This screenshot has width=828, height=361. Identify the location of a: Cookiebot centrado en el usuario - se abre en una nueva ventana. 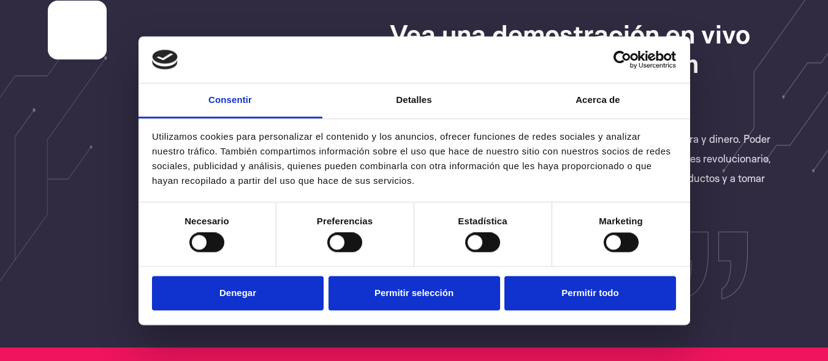
(622, 59).